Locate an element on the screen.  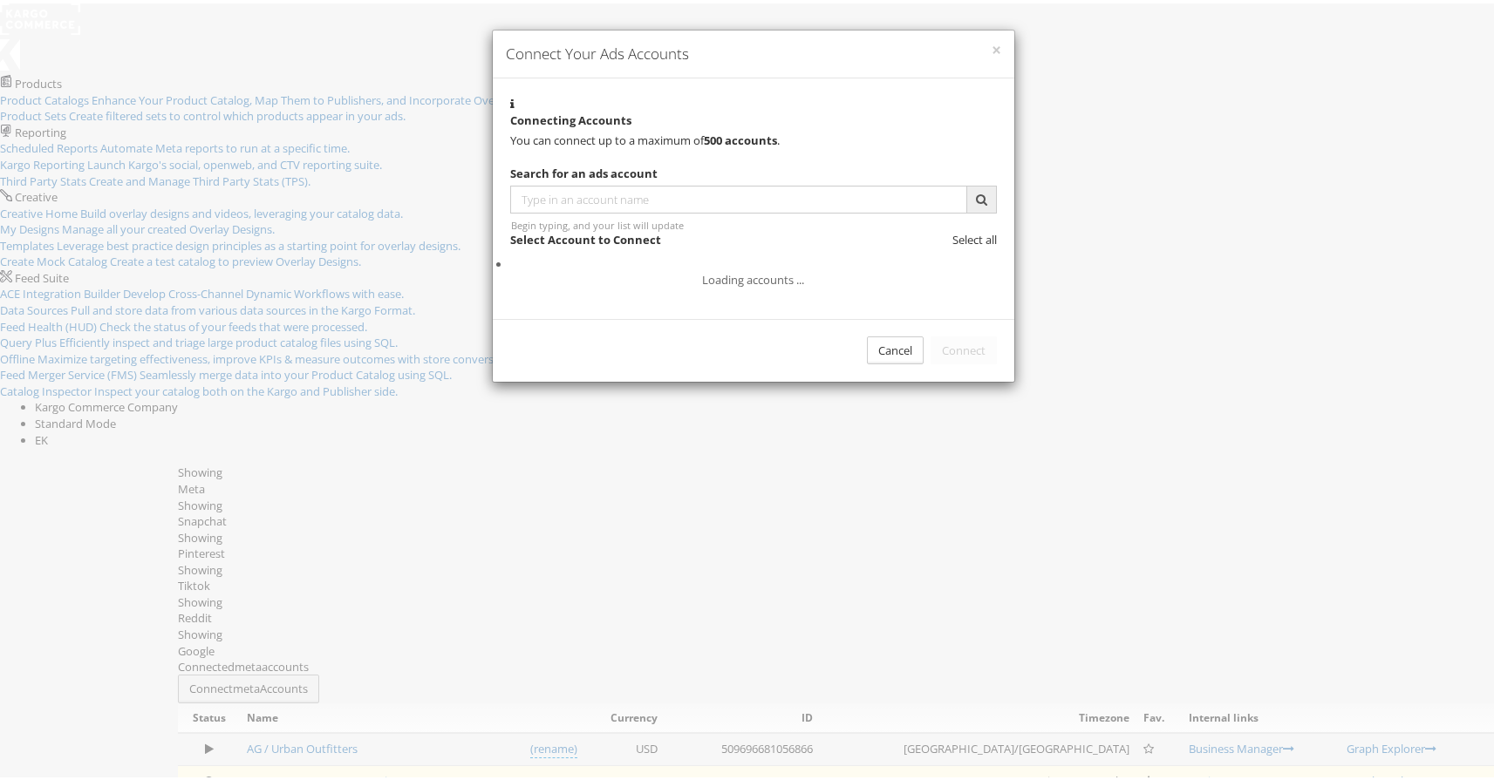
strong: Select Account to Connect is located at coordinates (585, 236).